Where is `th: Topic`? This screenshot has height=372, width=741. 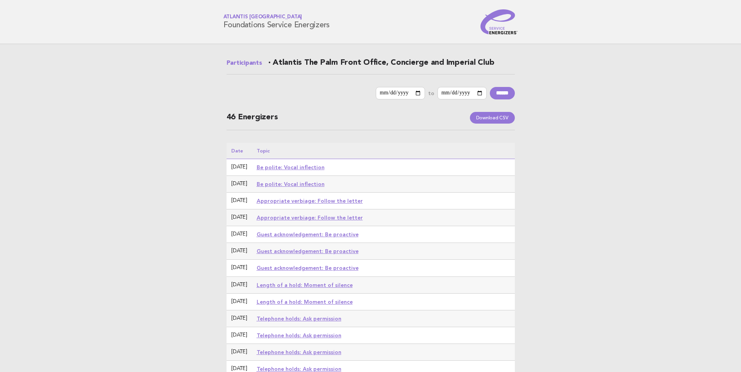
th: Topic is located at coordinates (383, 151).